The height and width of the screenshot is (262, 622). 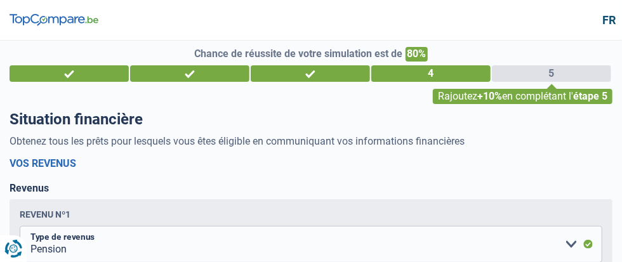 I want to click on h1: Situation financière, so click(x=311, y=119).